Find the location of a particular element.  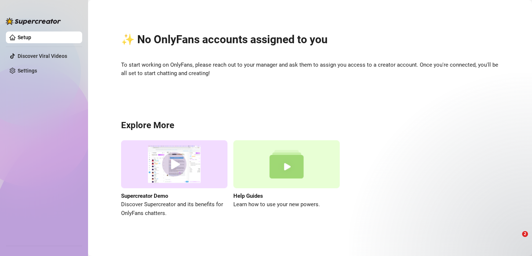

a: Discover Viral Videos is located at coordinates (42, 56).